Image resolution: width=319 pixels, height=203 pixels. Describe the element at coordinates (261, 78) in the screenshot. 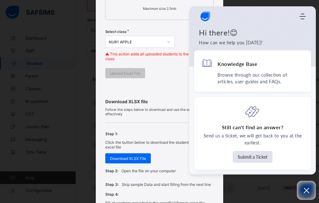

I see `p: Browse through our collection of articles, user guides and FAQs.` at that location.